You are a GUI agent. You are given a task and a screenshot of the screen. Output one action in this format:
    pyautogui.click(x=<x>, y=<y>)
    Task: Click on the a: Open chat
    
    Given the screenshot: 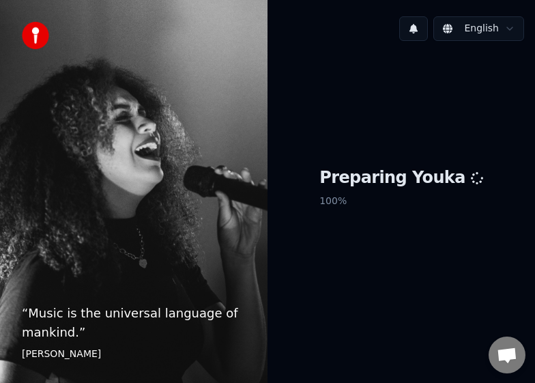 What is the action you would take?
    pyautogui.click(x=507, y=355)
    